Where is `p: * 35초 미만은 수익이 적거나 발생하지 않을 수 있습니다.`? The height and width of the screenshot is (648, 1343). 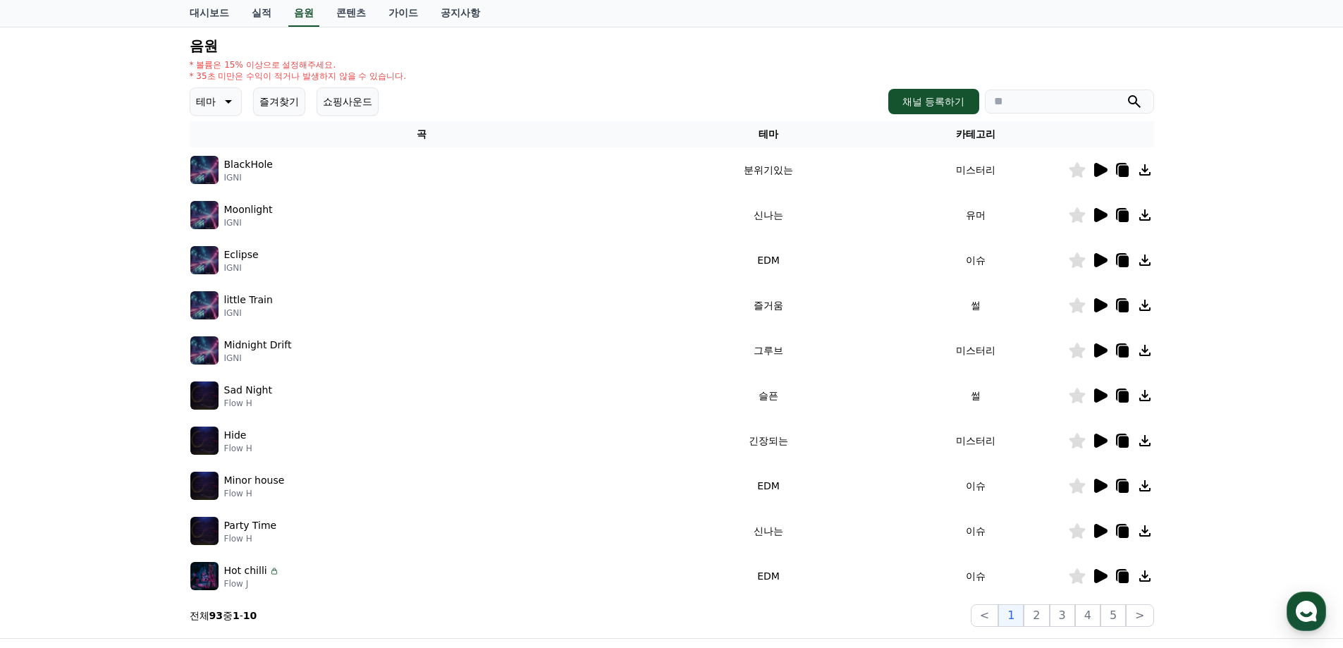 p: * 35초 미만은 수익이 적거나 발생하지 않을 수 있습니다. is located at coordinates (298, 76).